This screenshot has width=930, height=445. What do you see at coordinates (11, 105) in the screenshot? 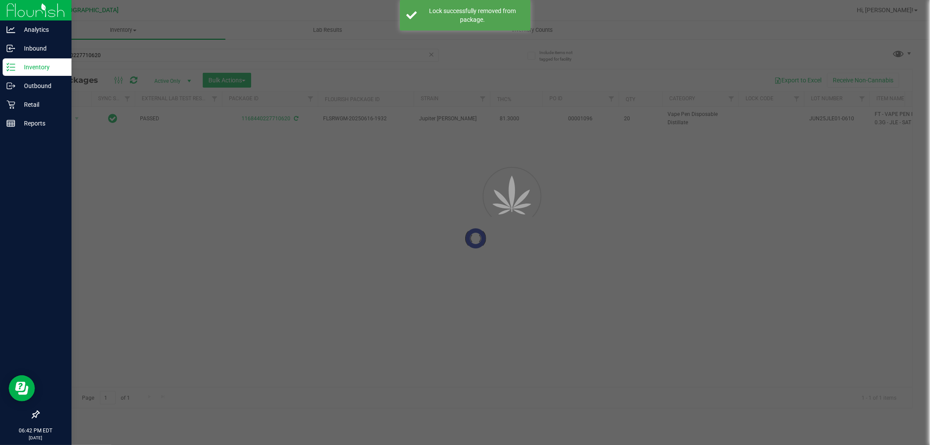
I see `inline-svg: Retail` at bounding box center [11, 105].